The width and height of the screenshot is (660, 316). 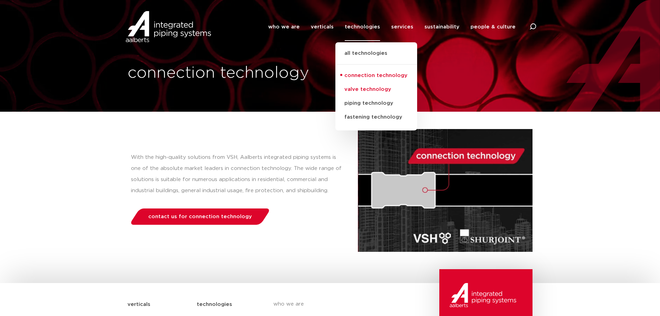 I want to click on a: people & culture, so click(x=493, y=27).